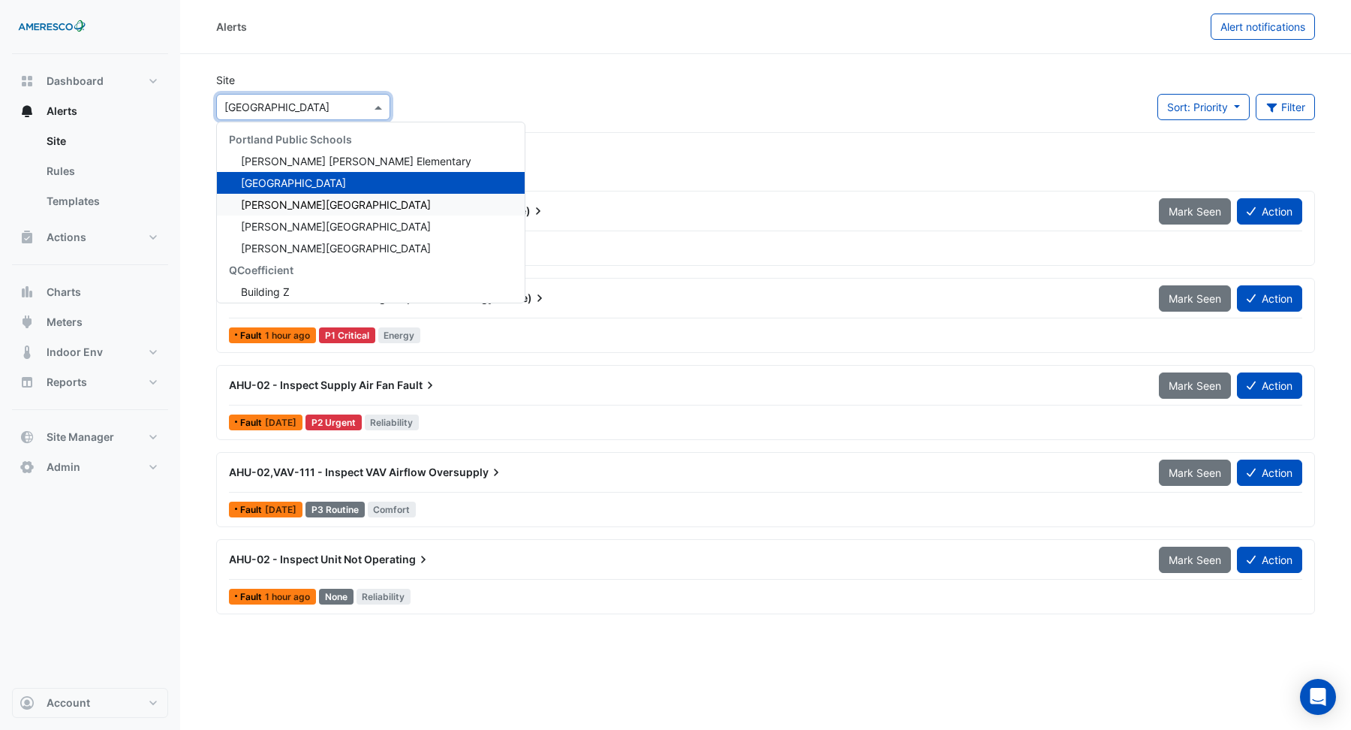 The width and height of the screenshot is (1351, 730). I want to click on button: Charts, so click(90, 292).